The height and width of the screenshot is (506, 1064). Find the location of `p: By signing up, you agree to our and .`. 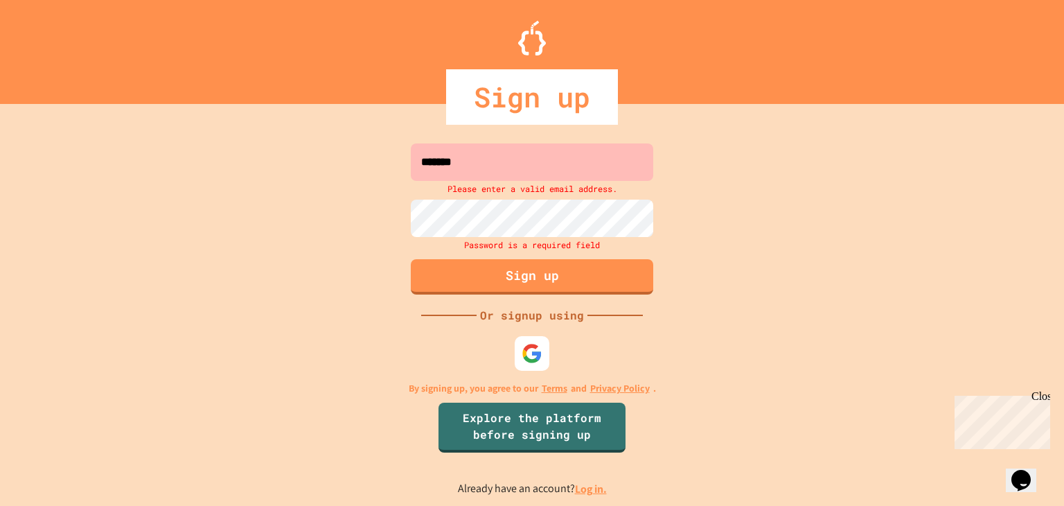

p: By signing up, you agree to our and . is located at coordinates (532, 388).